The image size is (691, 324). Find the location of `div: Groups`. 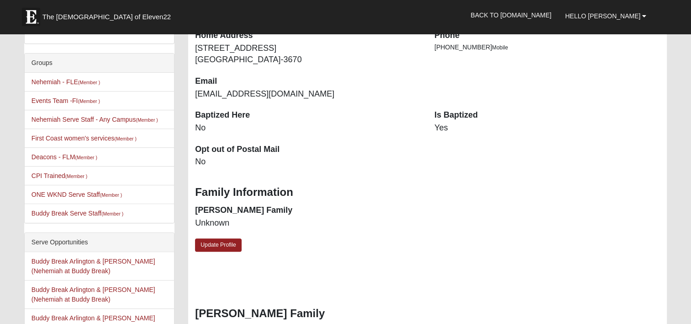

div: Groups is located at coordinates (99, 63).